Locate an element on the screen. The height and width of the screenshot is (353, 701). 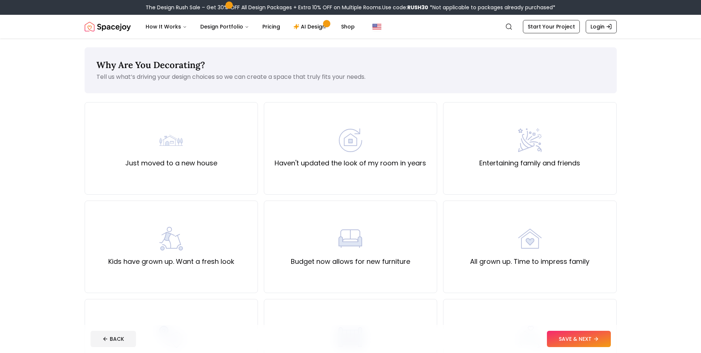
img: Spacejoy Logo is located at coordinates (108, 27).